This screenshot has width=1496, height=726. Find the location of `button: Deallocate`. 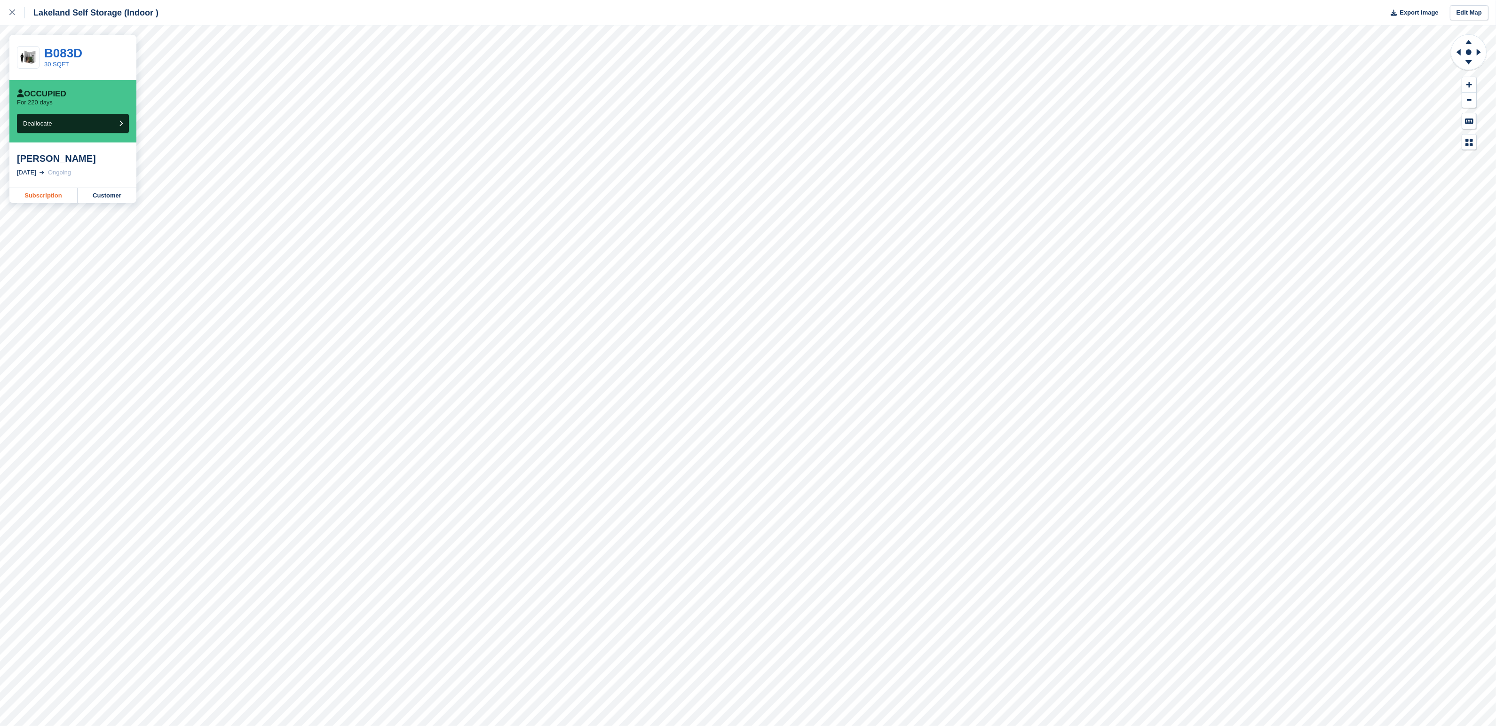

button: Deallocate is located at coordinates (73, 123).